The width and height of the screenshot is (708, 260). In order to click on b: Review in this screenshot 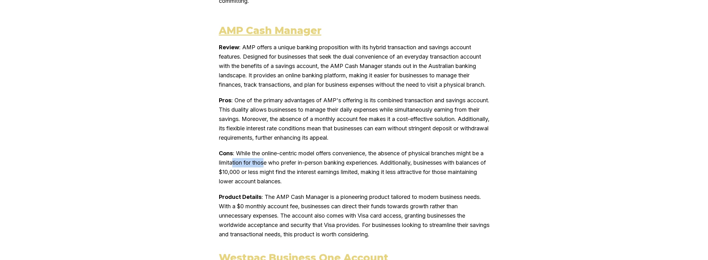, I will do `click(229, 47)`.